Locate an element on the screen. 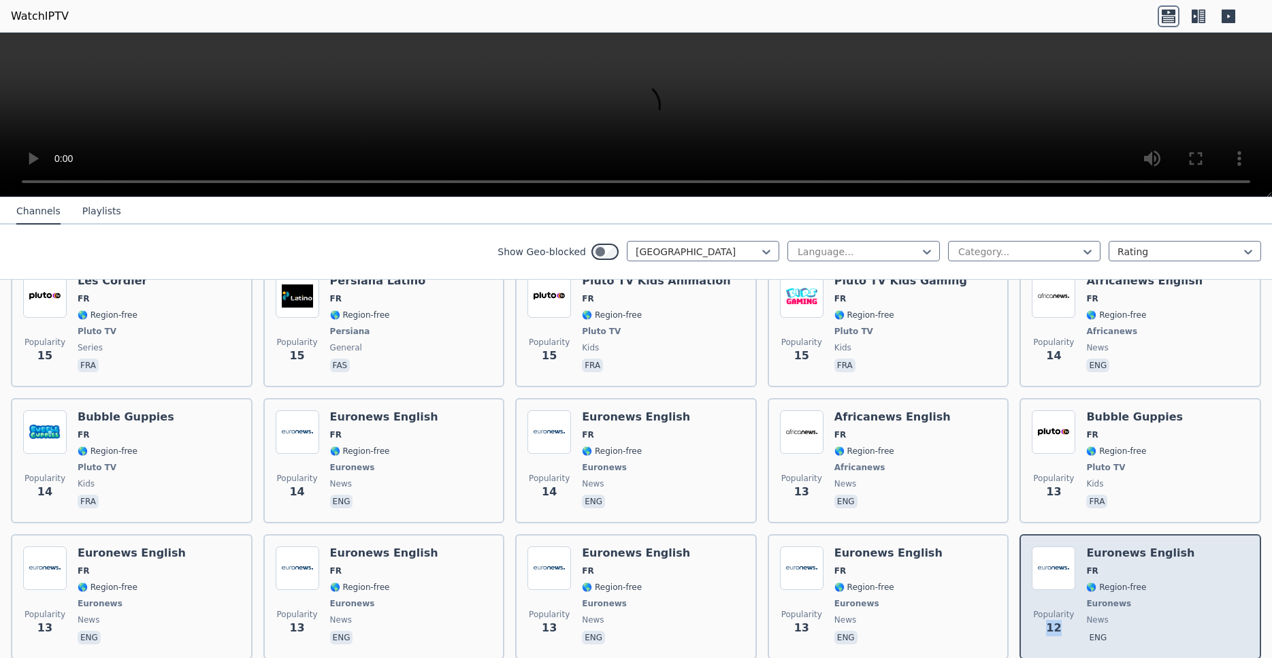 The width and height of the screenshot is (1272, 658). img: Pluto TV Kids Animation is located at coordinates (549, 296).